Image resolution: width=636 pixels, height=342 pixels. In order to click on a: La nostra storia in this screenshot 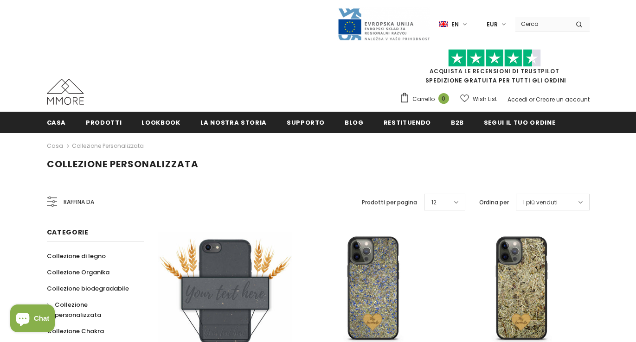, I will do `click(233, 122)`.